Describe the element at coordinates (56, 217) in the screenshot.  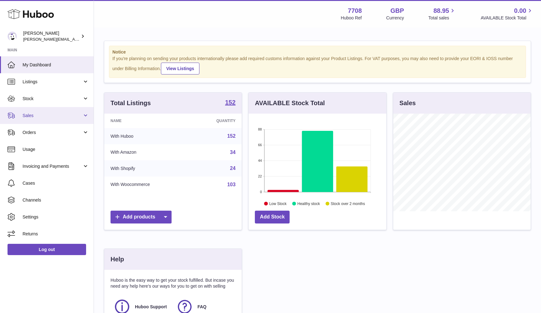
I see `span: Settings` at that location.